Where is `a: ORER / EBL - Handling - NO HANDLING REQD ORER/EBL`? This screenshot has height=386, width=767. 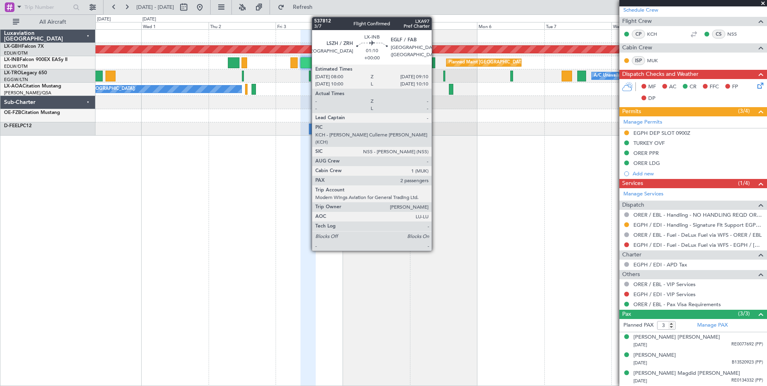 a: ORER / EBL - Handling - NO HANDLING REQD ORER/EBL is located at coordinates (698, 215).